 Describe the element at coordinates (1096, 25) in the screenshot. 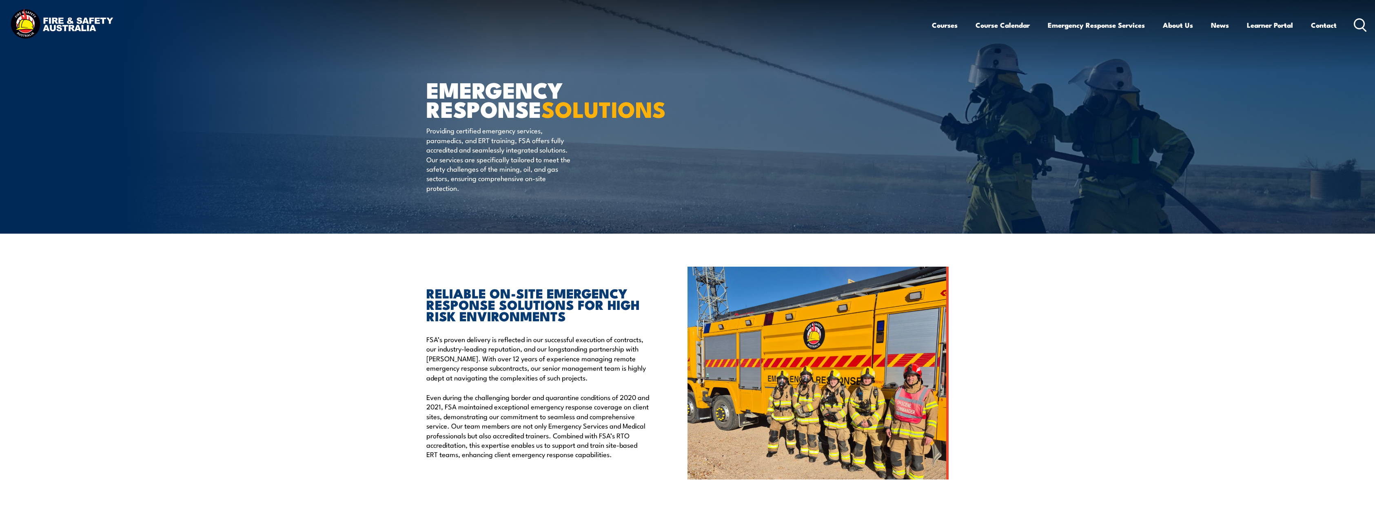

I see `a: Emergency Response Services` at that location.